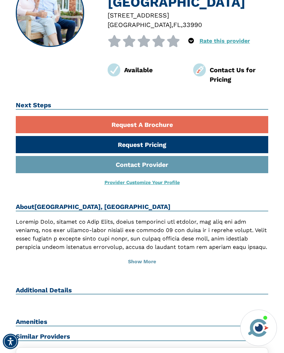 The image size is (284, 353). What do you see at coordinates (142, 262) in the screenshot?
I see `button: Show More` at bounding box center [142, 262].